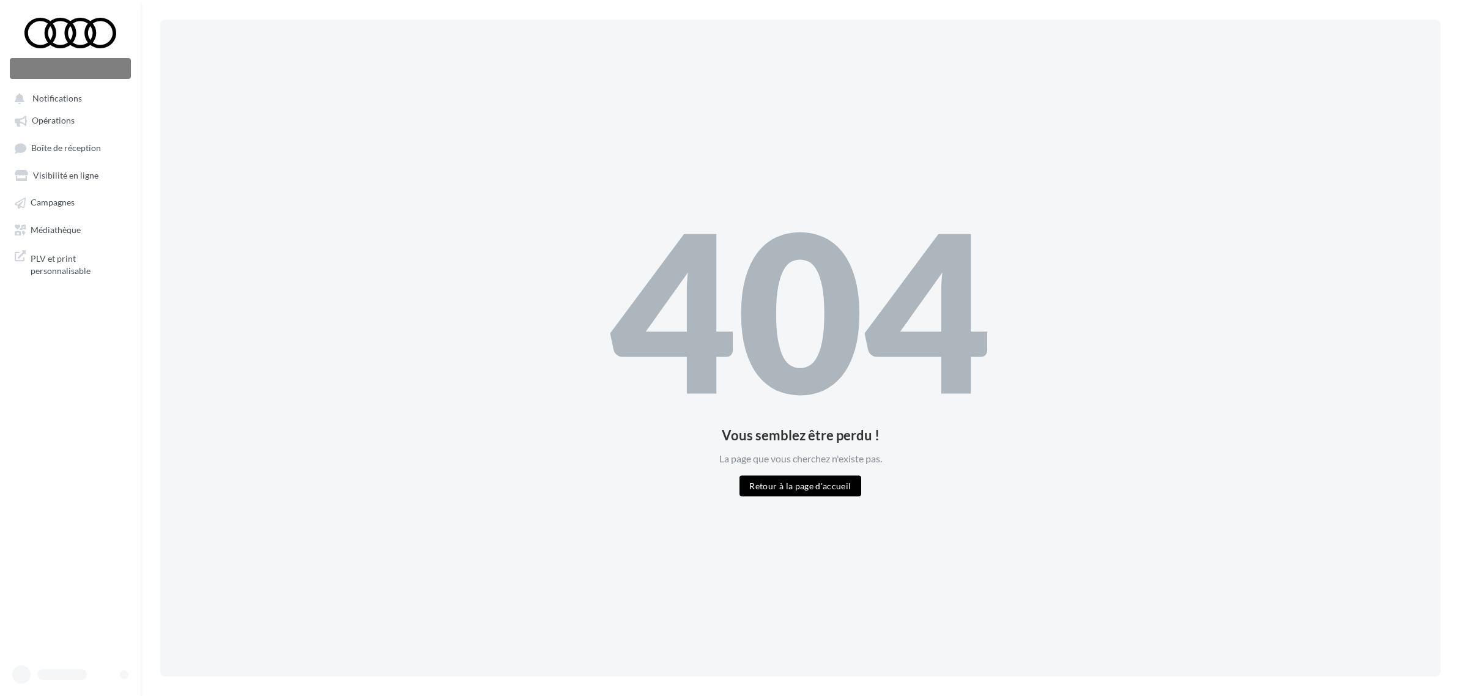  Describe the element at coordinates (801, 436) in the screenshot. I see `div: Vous semblez être perdu !` at that location.